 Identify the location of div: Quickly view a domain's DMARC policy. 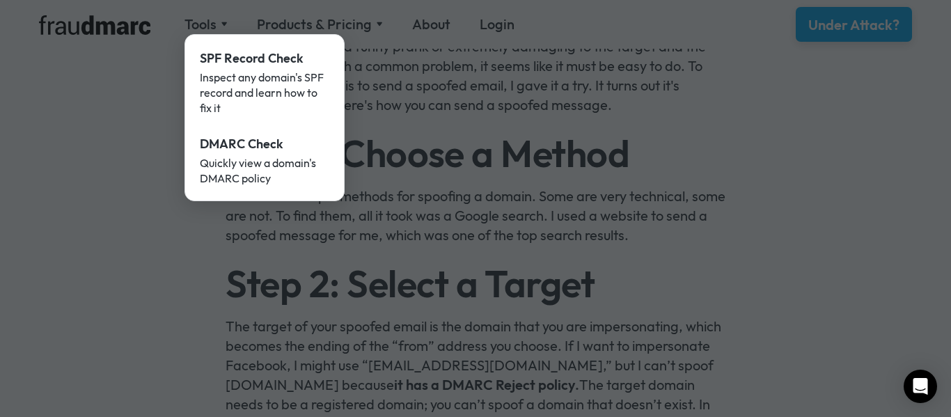
(264, 170).